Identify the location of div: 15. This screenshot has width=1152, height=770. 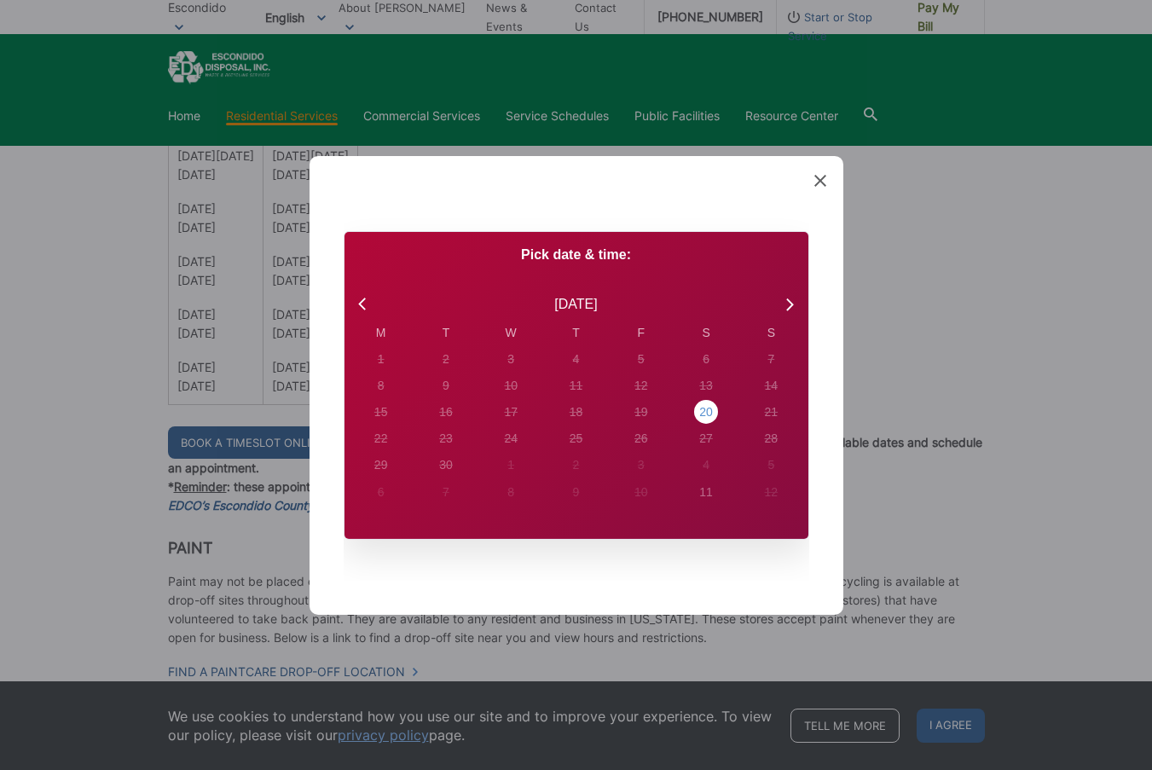
(381, 412).